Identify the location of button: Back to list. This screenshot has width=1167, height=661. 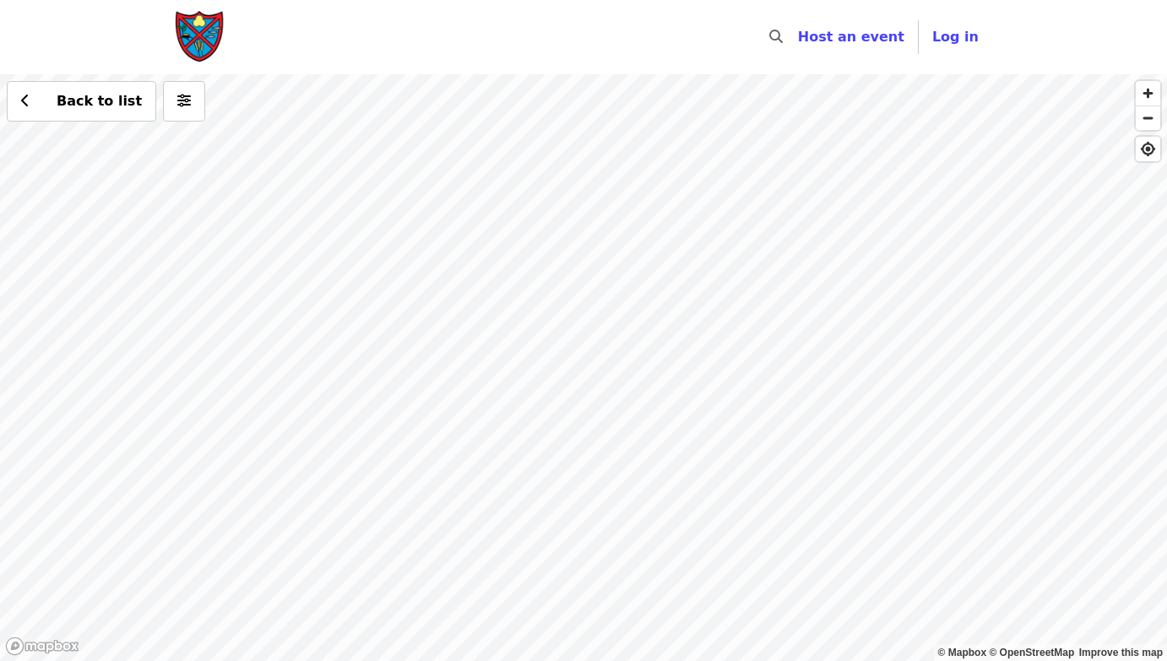
(81, 101).